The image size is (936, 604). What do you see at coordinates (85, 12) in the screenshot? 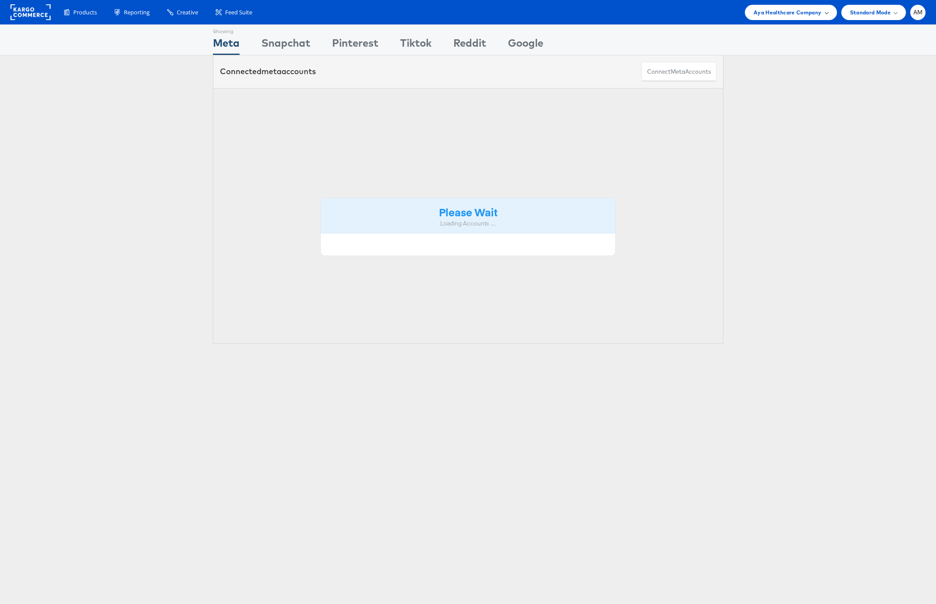
I see `span: Products` at bounding box center [85, 12].